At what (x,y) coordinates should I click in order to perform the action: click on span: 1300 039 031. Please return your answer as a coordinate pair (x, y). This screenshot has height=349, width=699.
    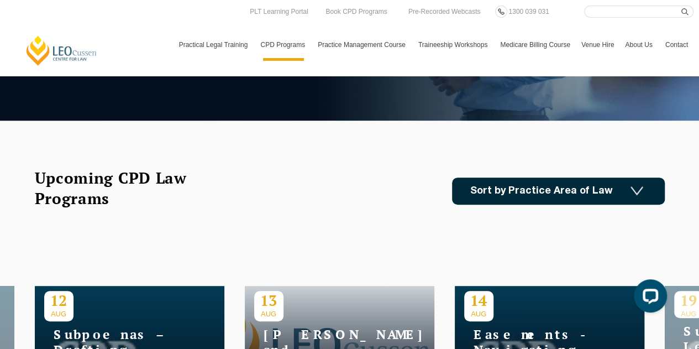
    Looking at the image, I should click on (528, 12).